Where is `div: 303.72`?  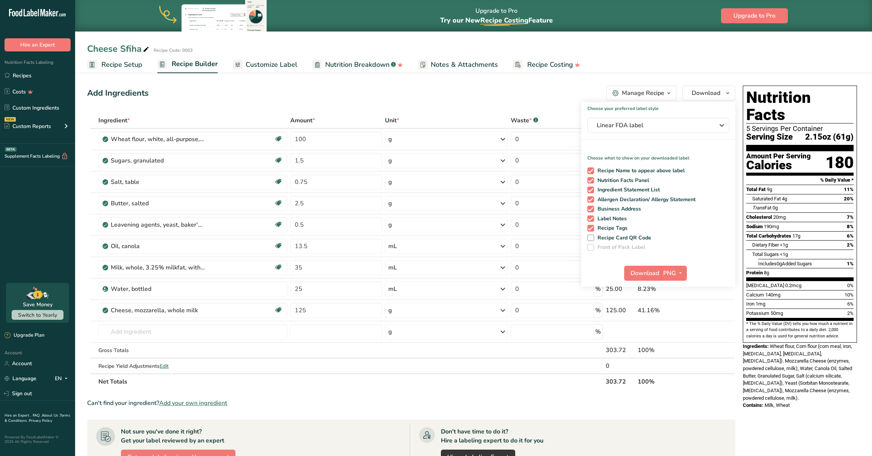
div: 303.72 is located at coordinates (620, 351).